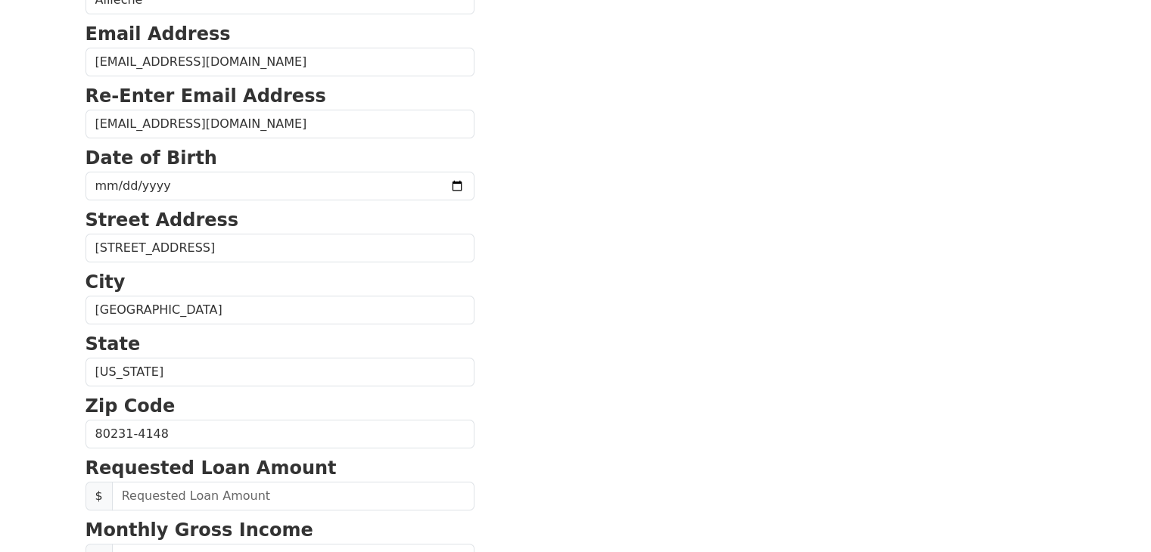  What do you see at coordinates (211, 468) in the screenshot?
I see `strong: Requested Loan Amount` at bounding box center [211, 468].